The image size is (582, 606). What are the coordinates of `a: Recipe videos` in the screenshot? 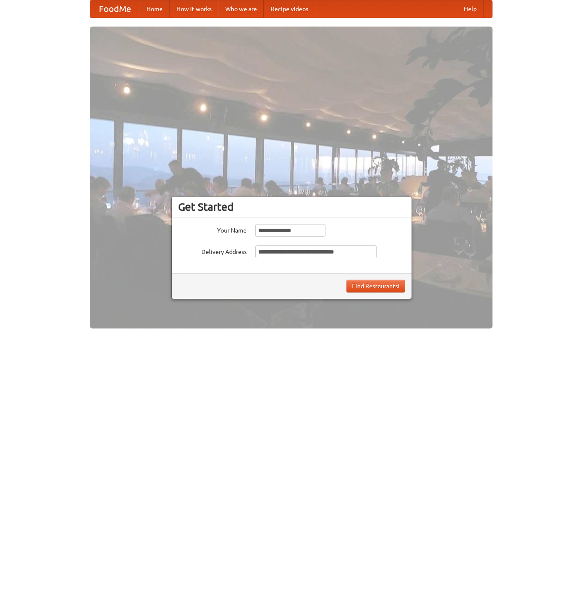 It's located at (289, 9).